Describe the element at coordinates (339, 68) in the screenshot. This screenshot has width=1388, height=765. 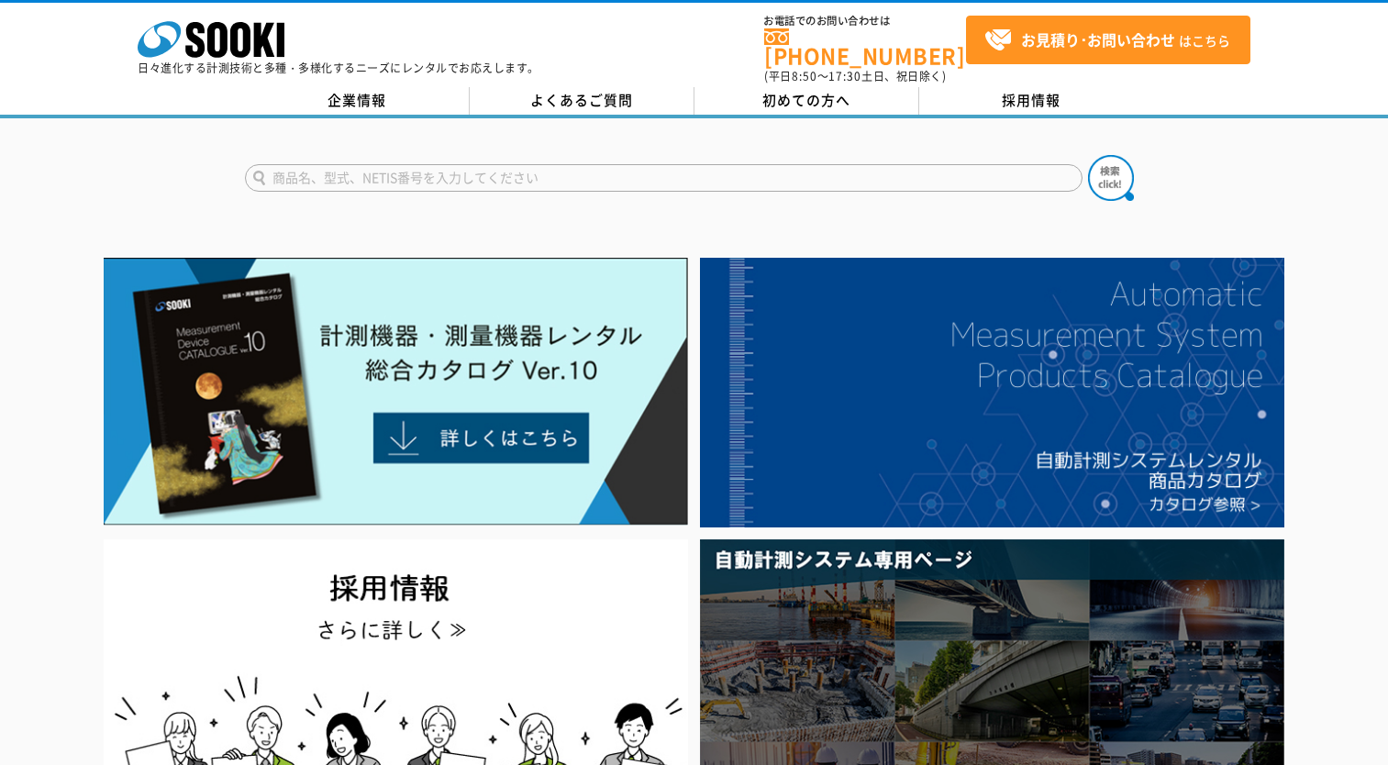
I see `p: 日々進化する計測技術と多種・多様化するニーズにレンタルでお応えします。` at that location.